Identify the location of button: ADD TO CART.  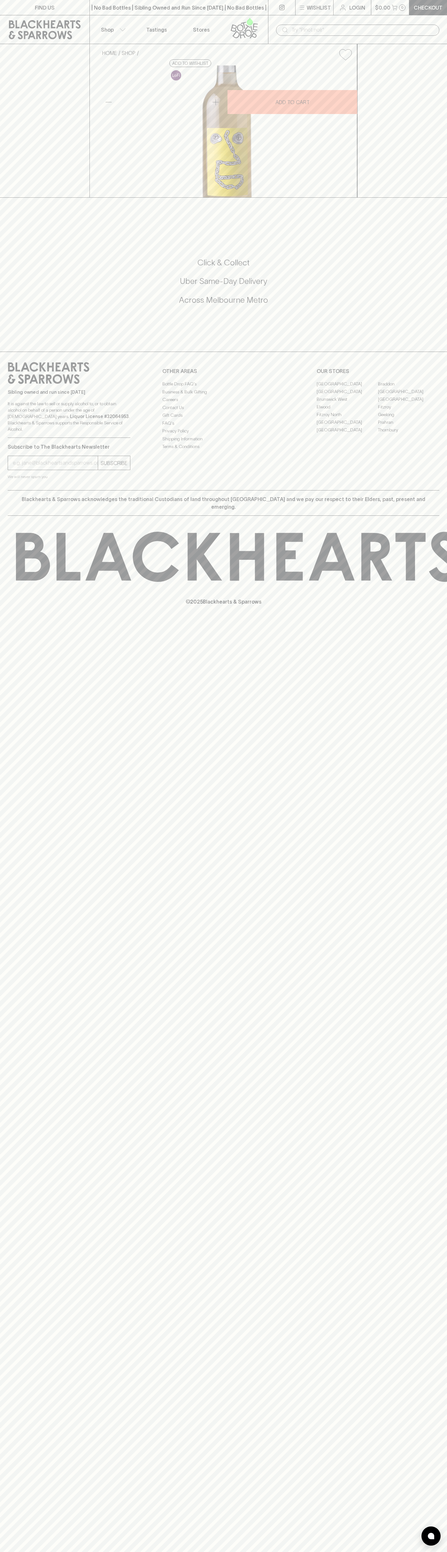
(292, 102).